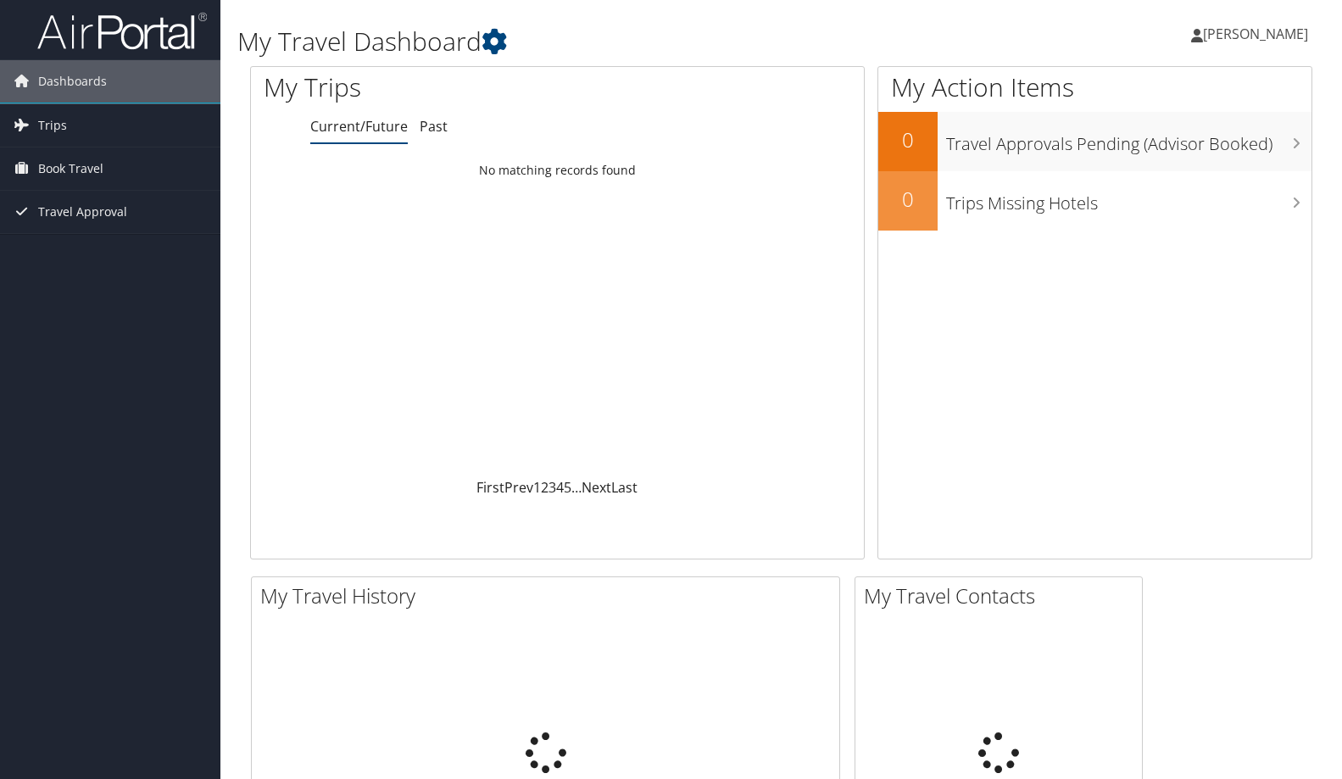 The height and width of the screenshot is (779, 1342). Describe the element at coordinates (1128, 140) in the screenshot. I see `h3: Travel Approvals Pending (Advisor Booked)` at that location.